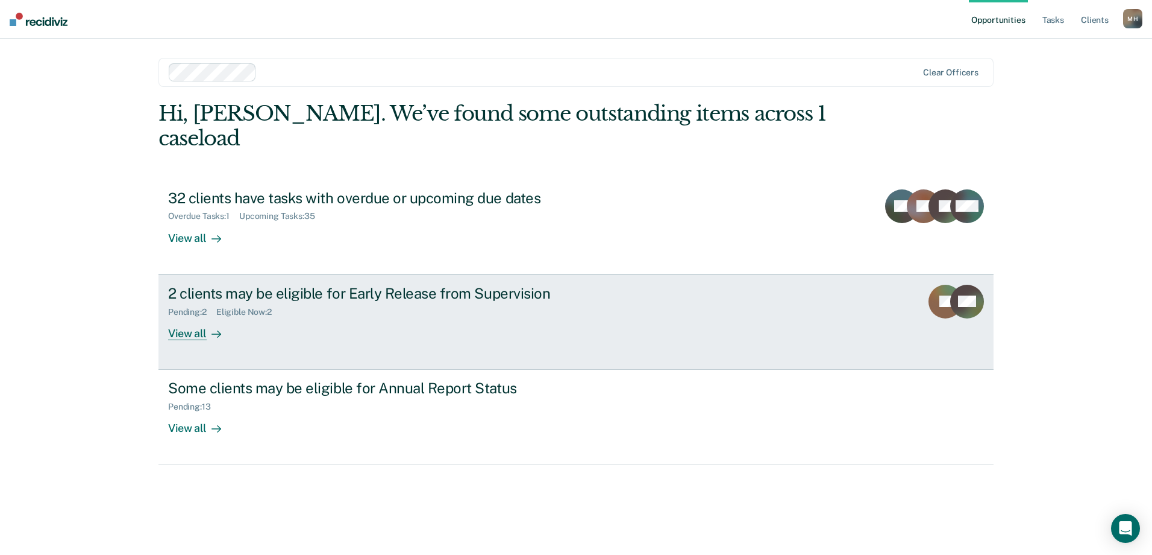 The height and width of the screenshot is (555, 1152). What do you see at coordinates (282, 216) in the screenshot?
I see `div: Upcoming Tasks : 35` at bounding box center [282, 216].